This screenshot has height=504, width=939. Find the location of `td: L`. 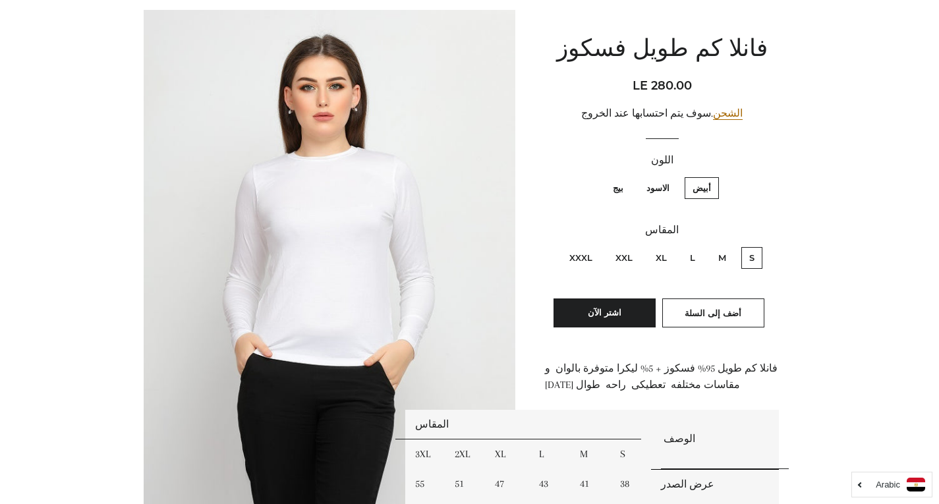

td: L is located at coordinates (549, 454).